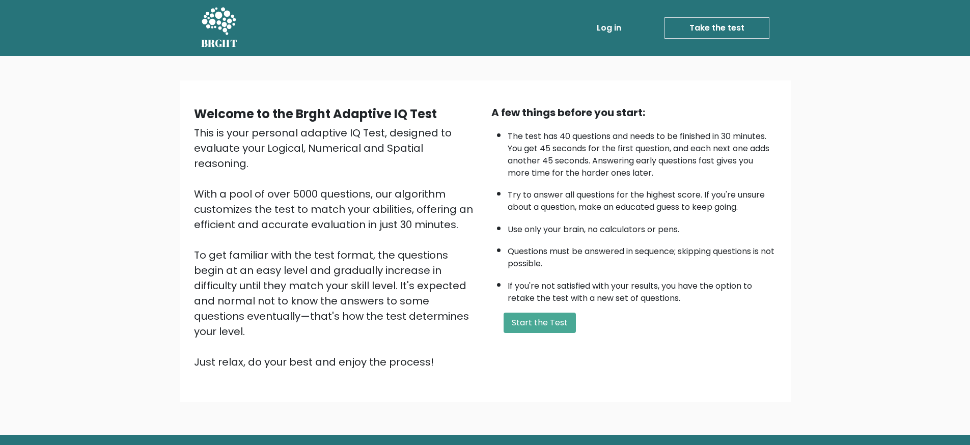 This screenshot has width=970, height=445. What do you see at coordinates (717, 28) in the screenshot?
I see `a: Take the test` at bounding box center [717, 28].